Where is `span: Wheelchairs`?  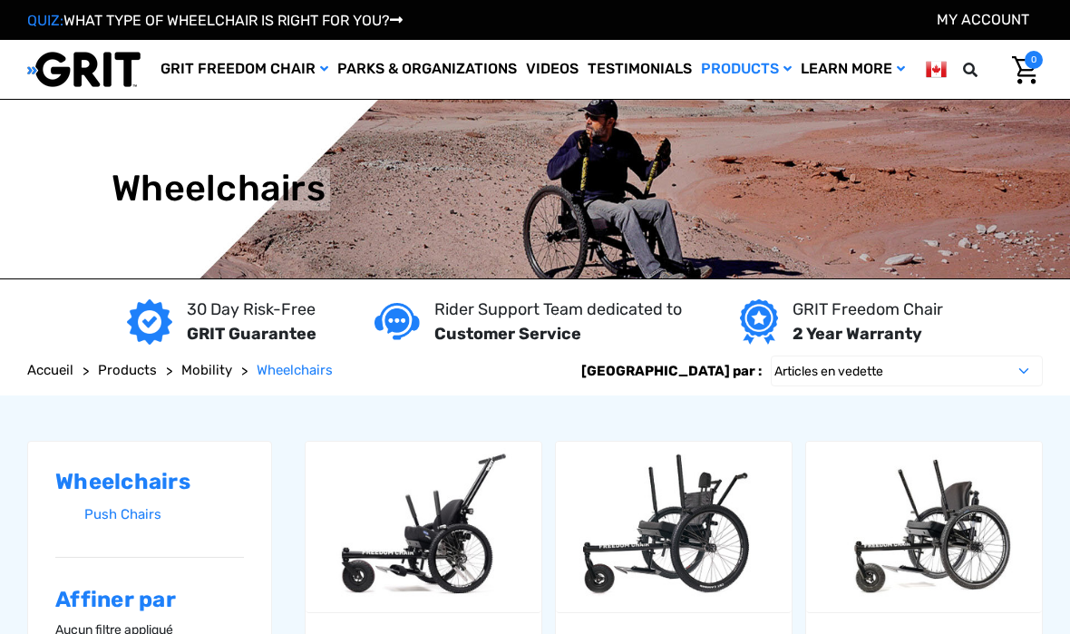 span: Wheelchairs is located at coordinates (295, 370).